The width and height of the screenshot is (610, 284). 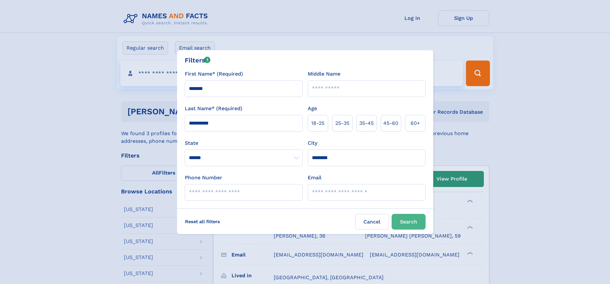 What do you see at coordinates (366, 123) in the screenshot?
I see `span: 35‑45` at bounding box center [366, 123].